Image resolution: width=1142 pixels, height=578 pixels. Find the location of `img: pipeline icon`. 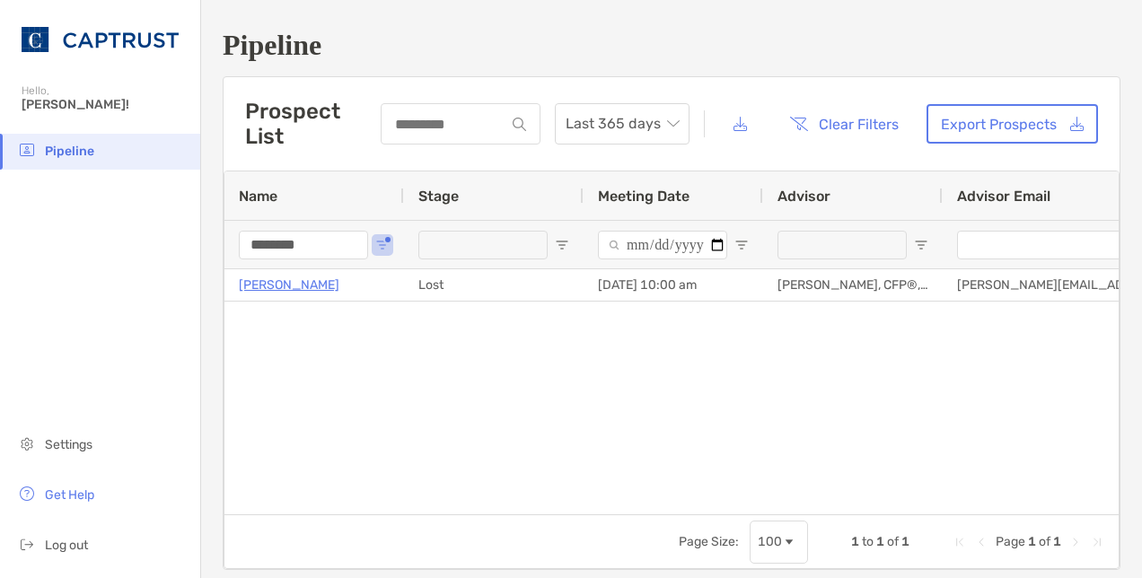

img: pipeline icon is located at coordinates (27, 150).